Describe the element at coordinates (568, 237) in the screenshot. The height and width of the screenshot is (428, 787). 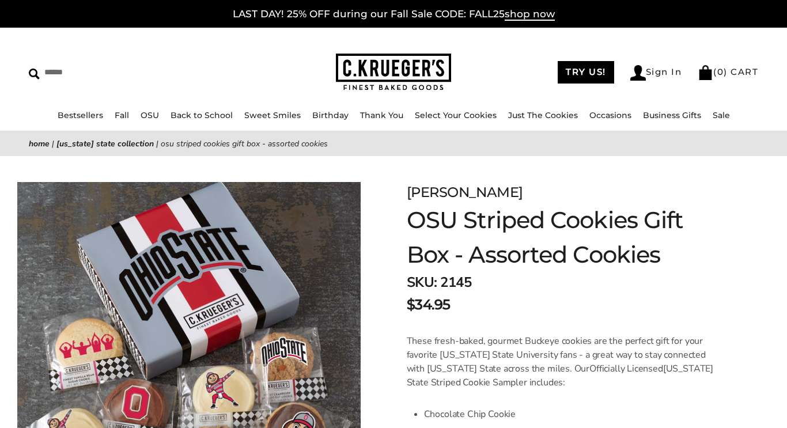
I see `h1: OSU Striped Cookies Gift Box - Assorted Cookies` at that location.